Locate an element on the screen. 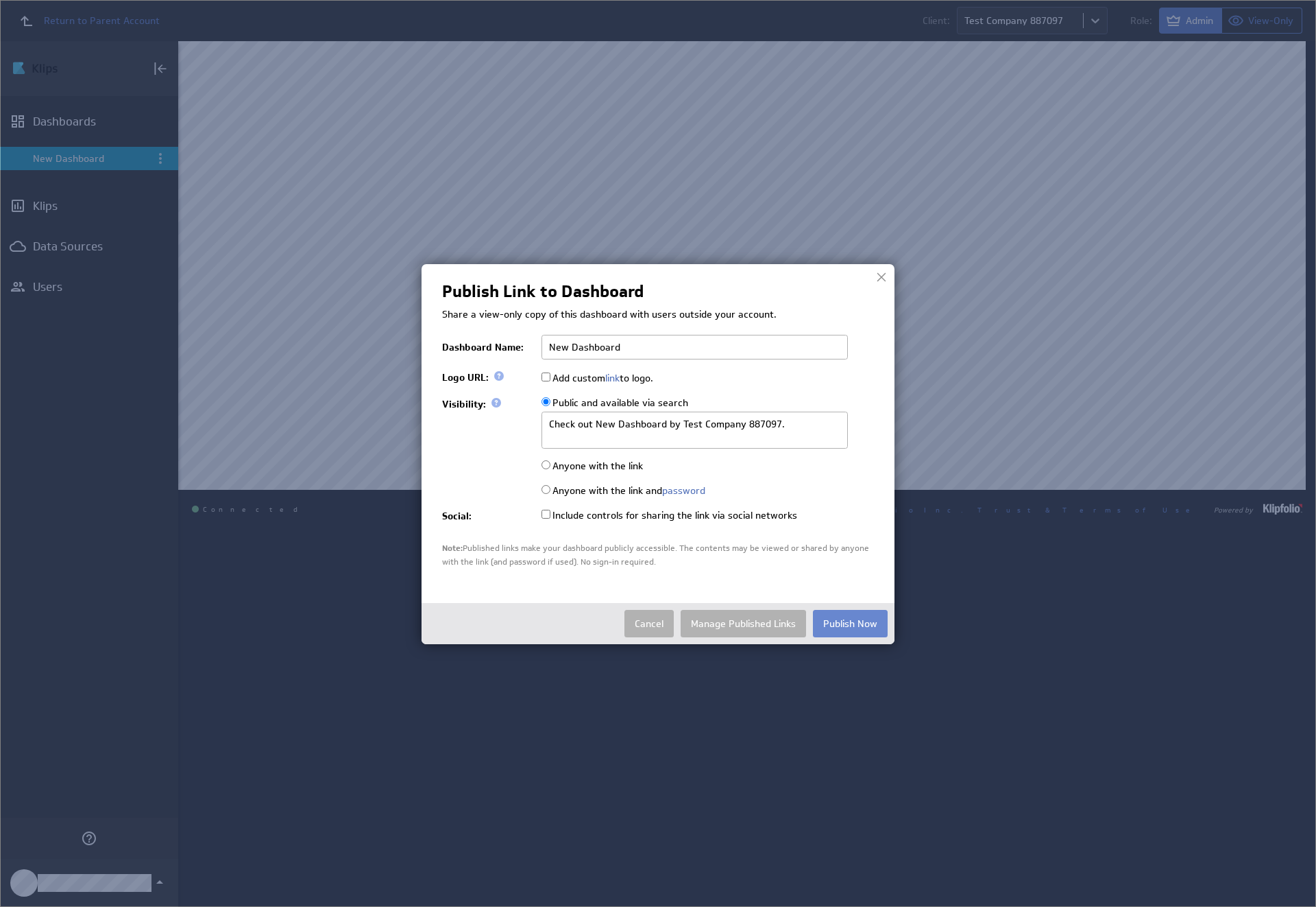 Image resolution: width=1316 pixels, height=907 pixels. label: Add custom to logo. is located at coordinates (597, 378).